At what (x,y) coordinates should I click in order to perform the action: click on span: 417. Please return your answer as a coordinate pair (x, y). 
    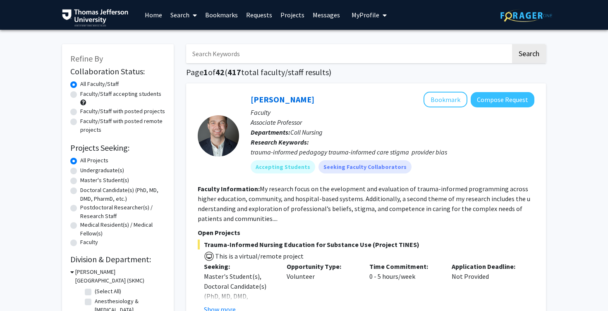
    Looking at the image, I should click on (234, 72).